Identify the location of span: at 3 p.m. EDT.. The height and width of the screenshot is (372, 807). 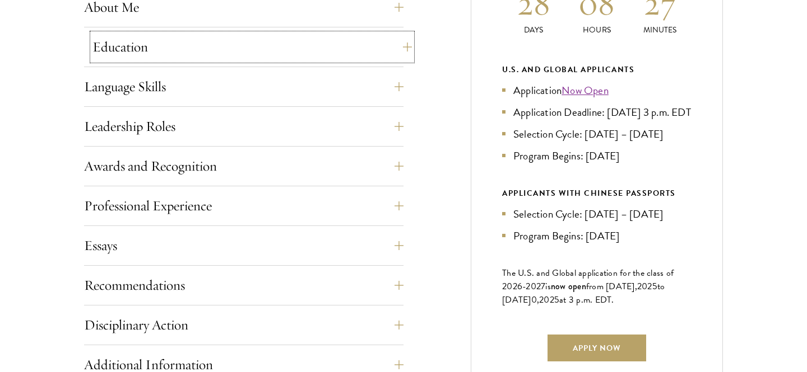
(586, 300).